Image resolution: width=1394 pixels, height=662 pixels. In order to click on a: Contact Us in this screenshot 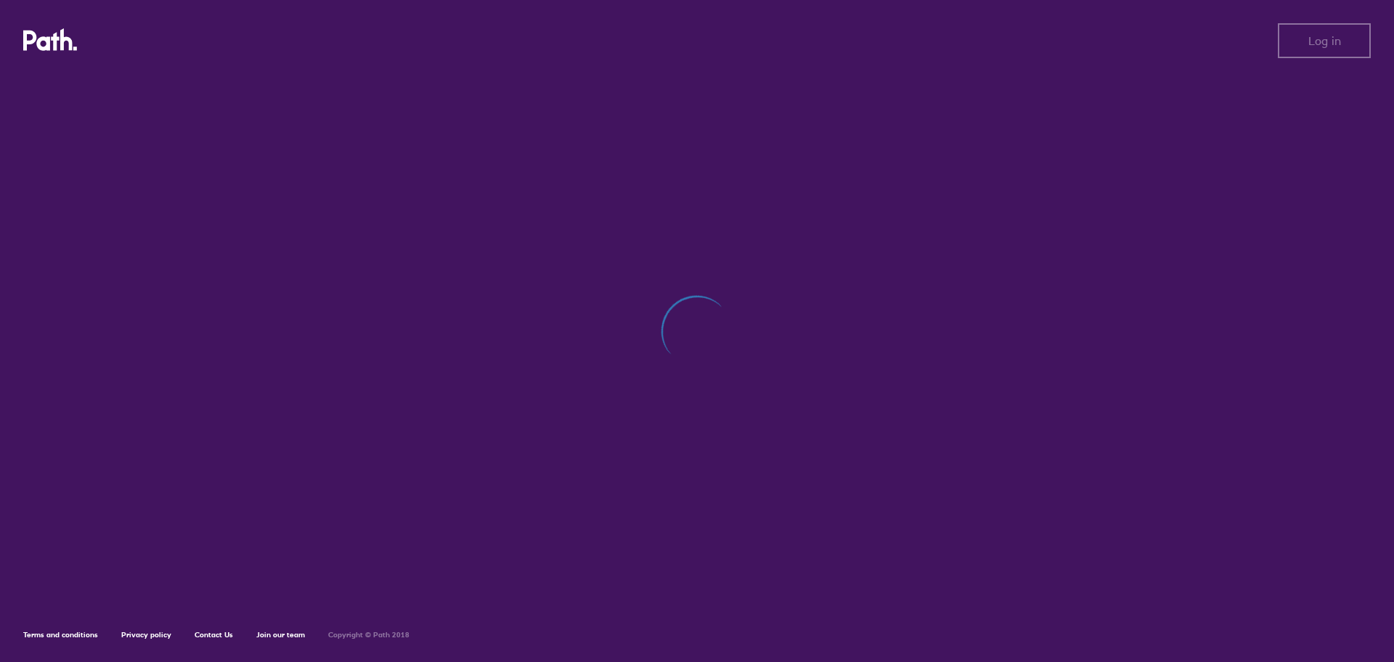, I will do `click(213, 634)`.